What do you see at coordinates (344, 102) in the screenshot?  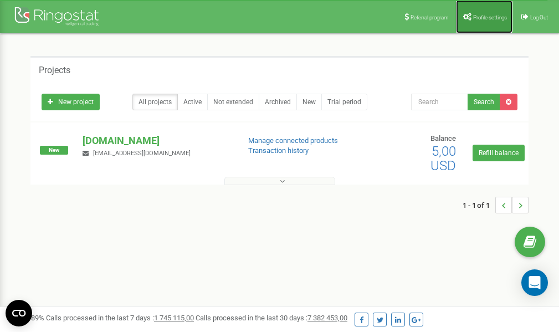 I see `a: Trial period` at bounding box center [344, 102].